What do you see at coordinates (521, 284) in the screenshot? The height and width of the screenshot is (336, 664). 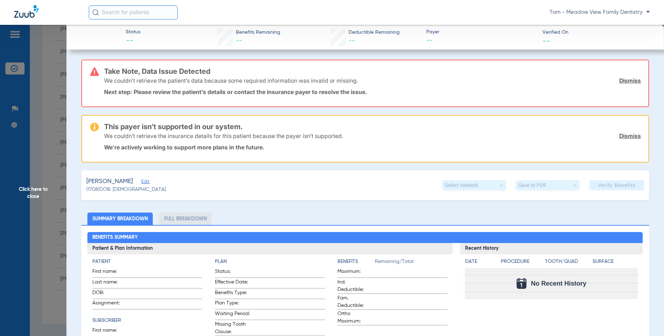 I see `img: Calendar` at bounding box center [521, 284].